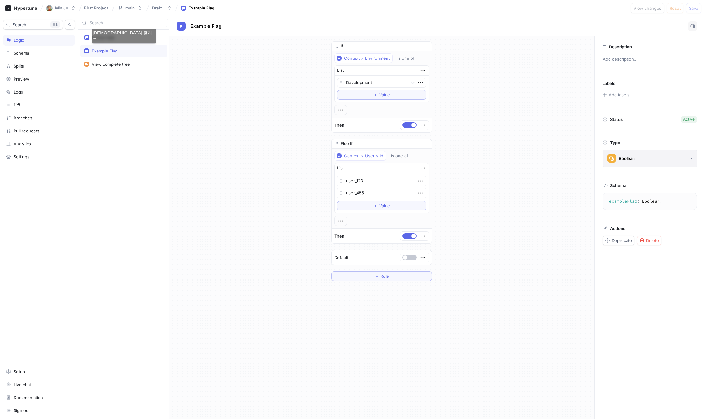 The image size is (705, 419). Describe the element at coordinates (693, 8) in the screenshot. I see `button: Save` at that location.